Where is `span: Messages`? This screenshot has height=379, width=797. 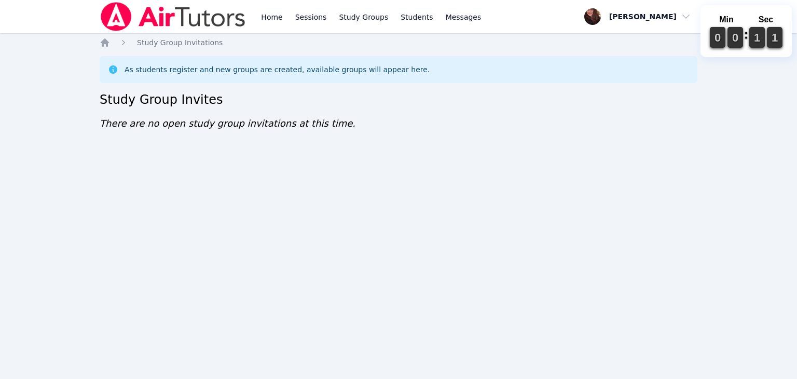
span: Messages is located at coordinates (464, 17).